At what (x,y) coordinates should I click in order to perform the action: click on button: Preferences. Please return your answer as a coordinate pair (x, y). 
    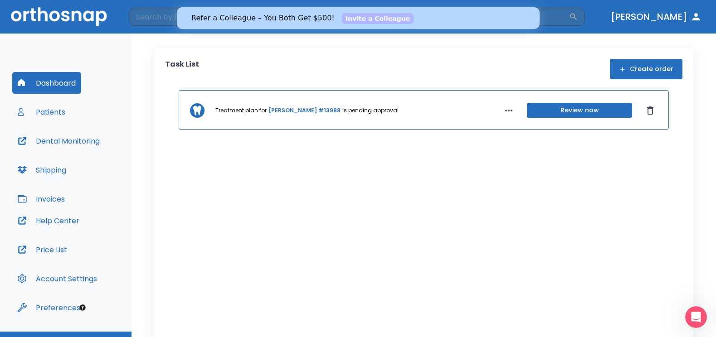
    Looking at the image, I should click on (49, 308).